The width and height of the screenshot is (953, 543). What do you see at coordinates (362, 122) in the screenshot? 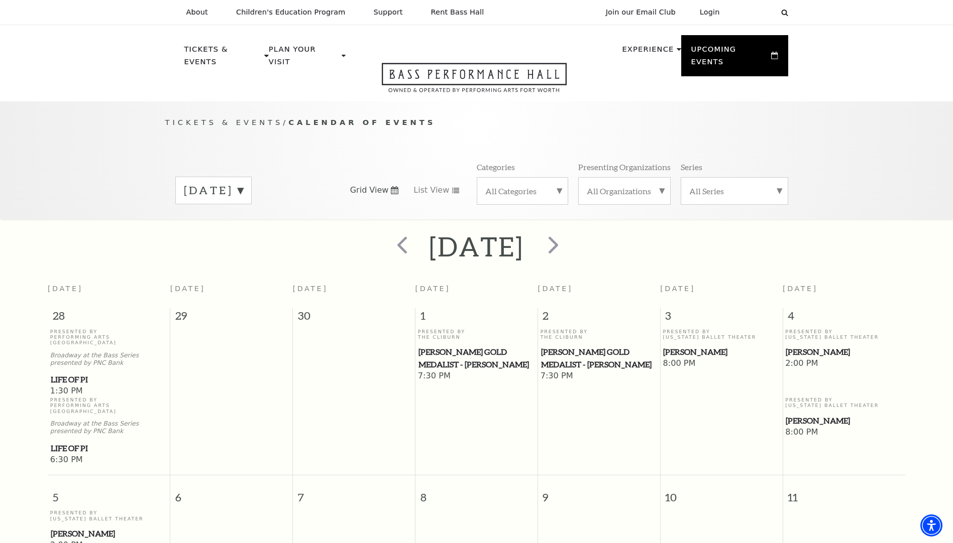
I see `span: Calendar of Events` at bounding box center [362, 122].